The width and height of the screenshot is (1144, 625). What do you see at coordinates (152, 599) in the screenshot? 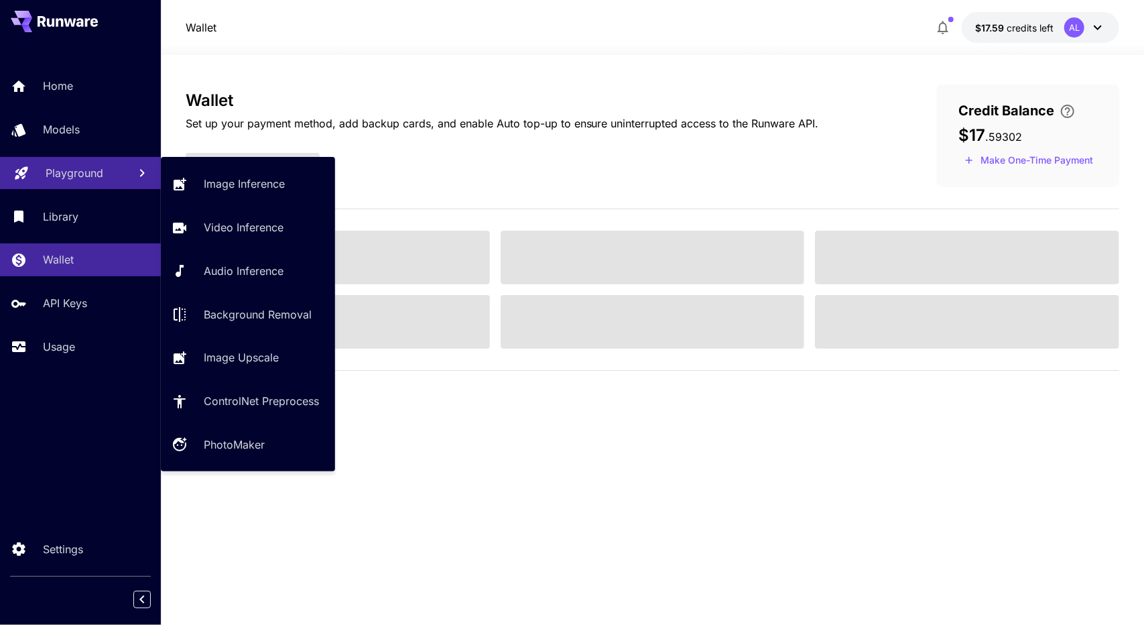
I see `div: Collapse sidebar` at bounding box center [152, 599].